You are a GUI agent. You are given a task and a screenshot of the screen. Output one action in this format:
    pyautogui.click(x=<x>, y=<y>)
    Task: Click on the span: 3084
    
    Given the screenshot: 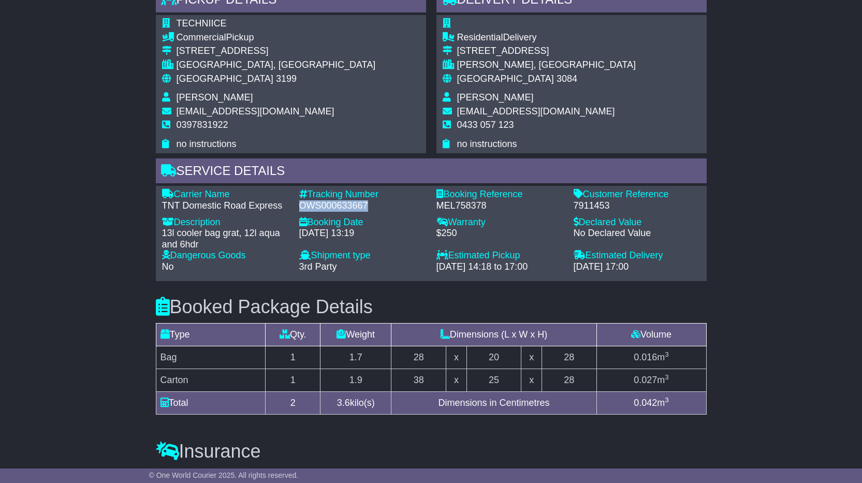 What is the action you would take?
    pyautogui.click(x=567, y=79)
    